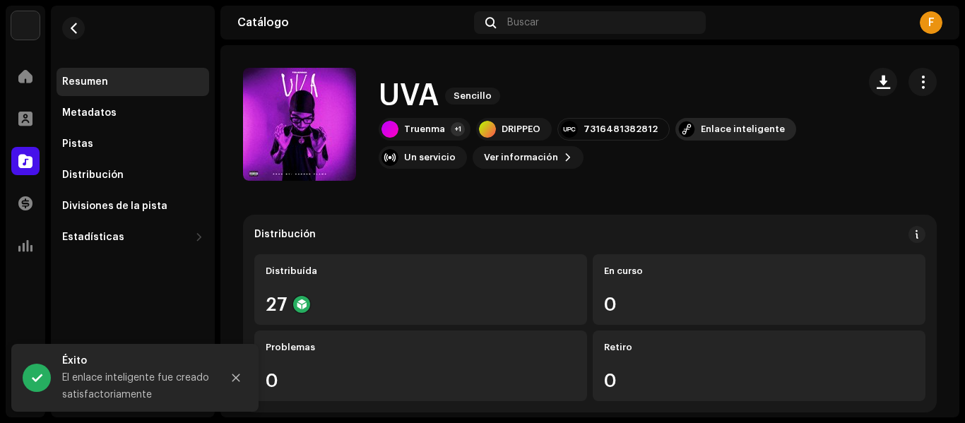 The image size is (965, 423). What do you see at coordinates (133, 237) in the screenshot?
I see `re-m-nav-dropdown: Estadísticas` at bounding box center [133, 237].